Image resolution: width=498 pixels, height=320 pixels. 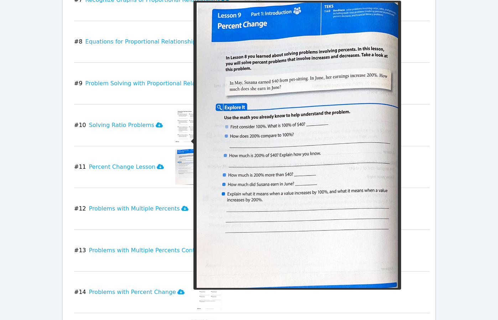 I want to click on span: # 8, so click(x=78, y=42).